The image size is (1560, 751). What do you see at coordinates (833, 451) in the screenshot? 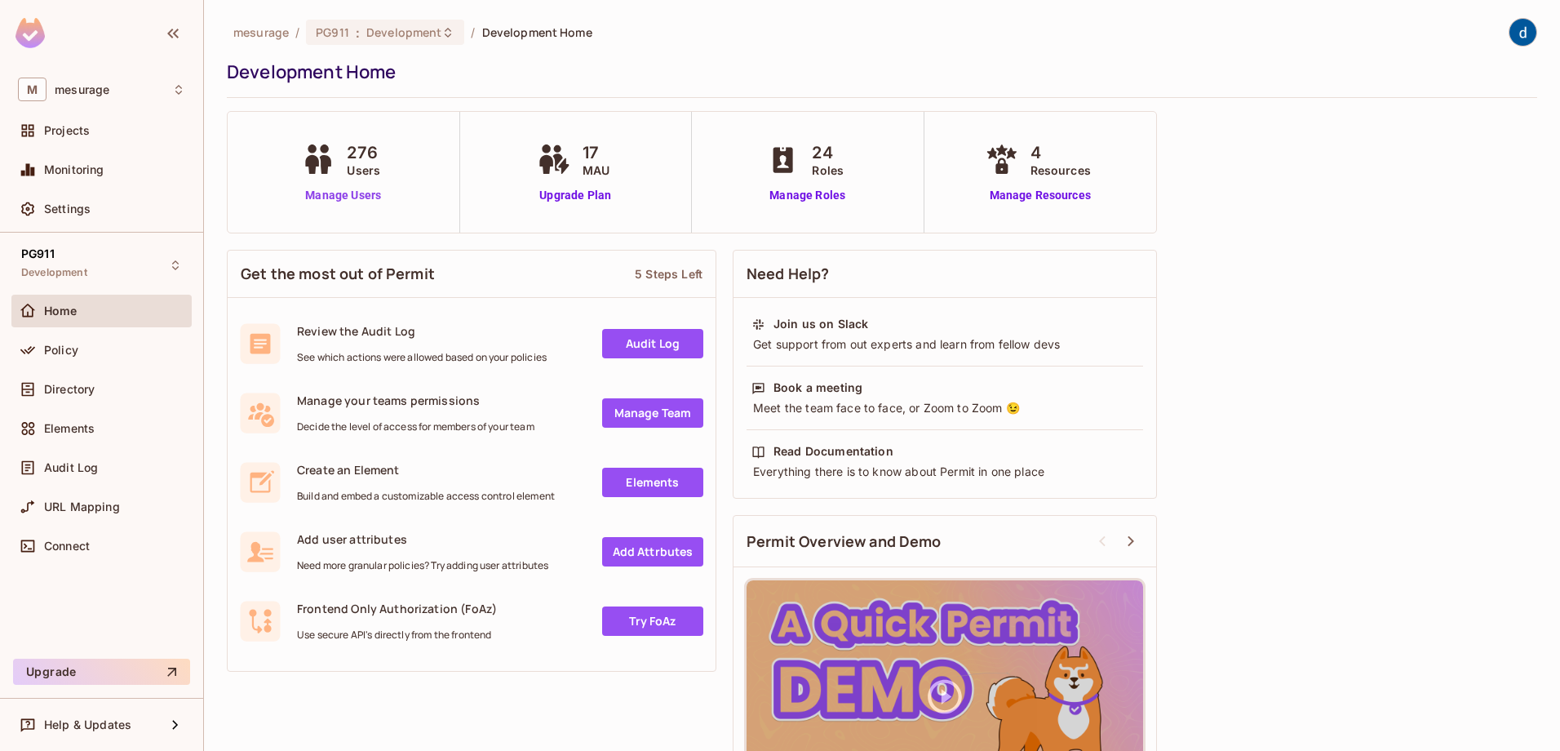
I see `div: Read Documentation` at bounding box center [833, 451].